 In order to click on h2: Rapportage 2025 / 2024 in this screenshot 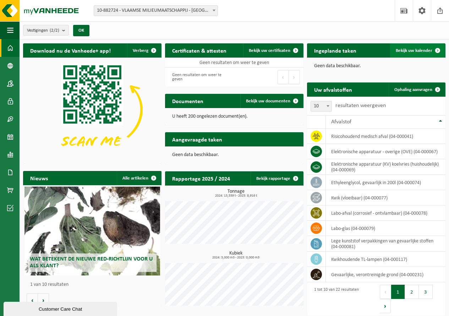, I will do `click(201, 178)`.